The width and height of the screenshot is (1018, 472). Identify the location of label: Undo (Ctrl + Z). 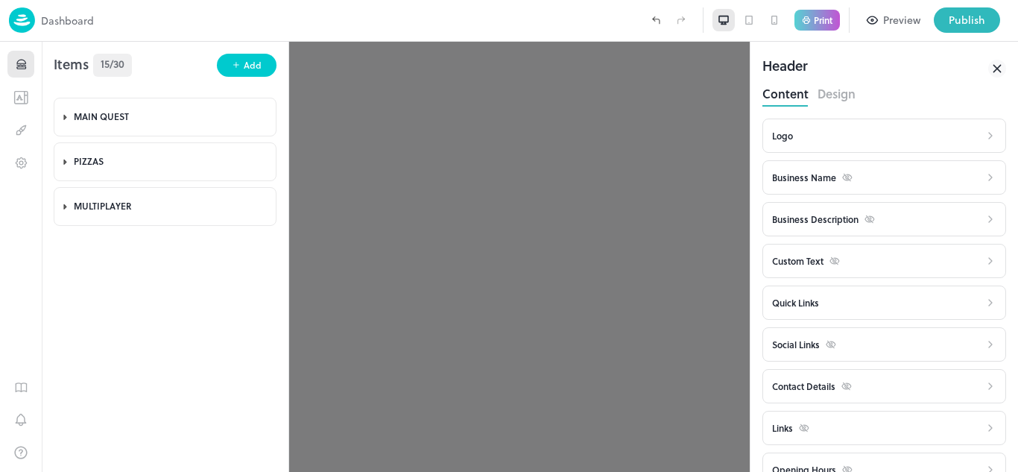
(656, 20).